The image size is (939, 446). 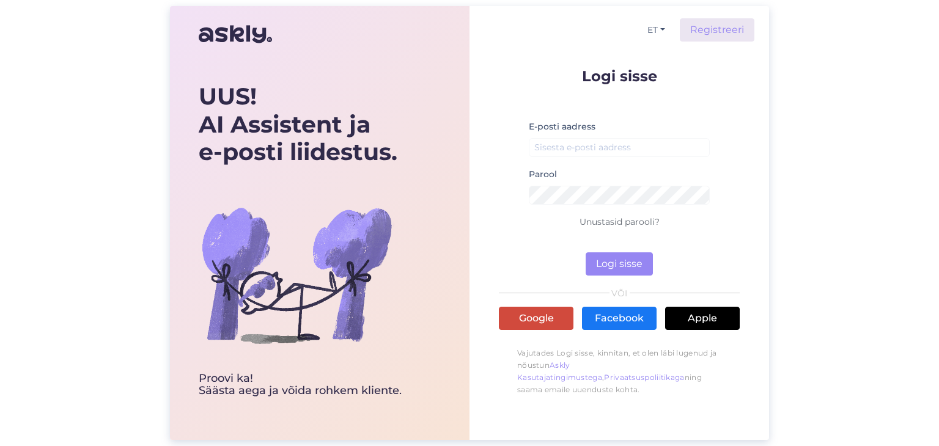 I want to click on input: Sisesta e-posti aadress, so click(x=619, y=147).